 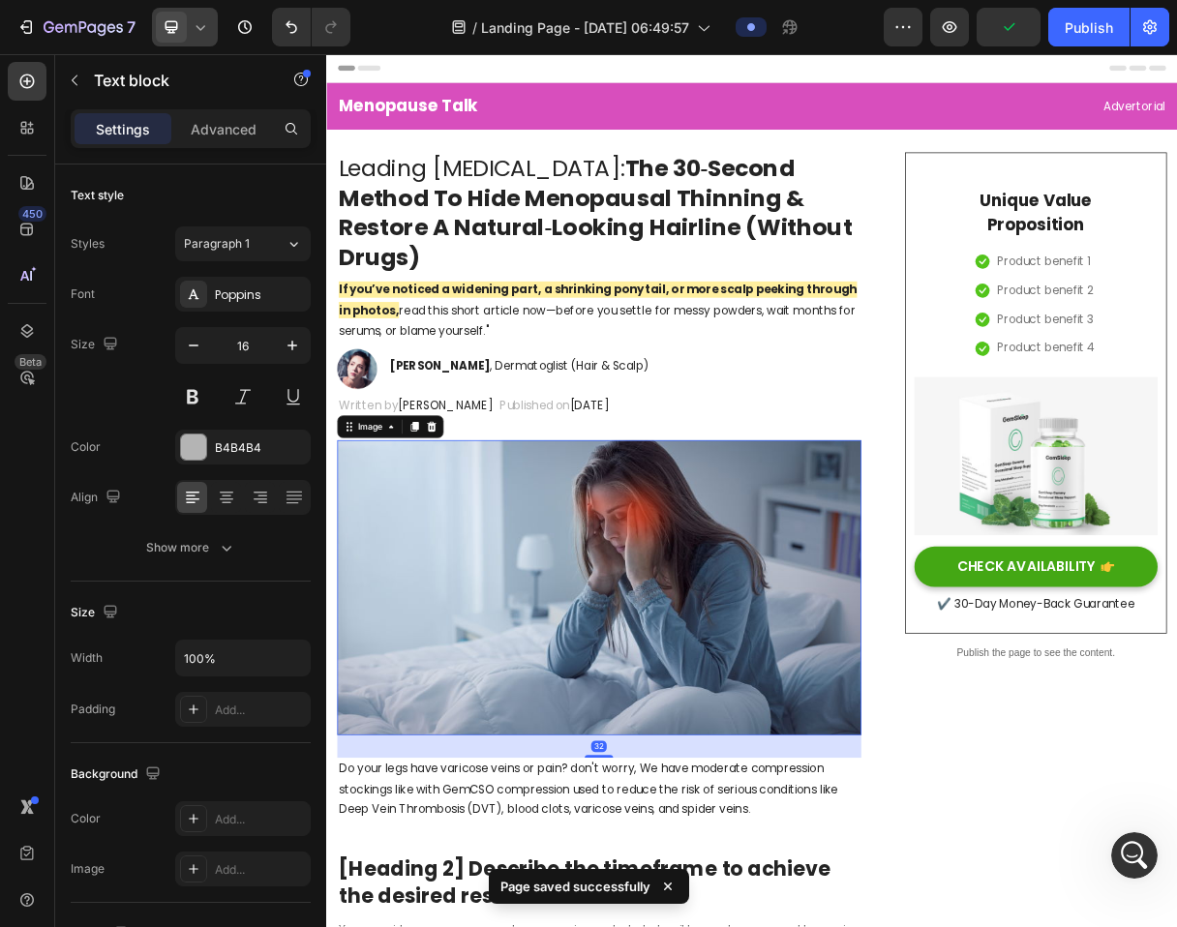 I want to click on span: Paragraph 1, so click(x=217, y=244).